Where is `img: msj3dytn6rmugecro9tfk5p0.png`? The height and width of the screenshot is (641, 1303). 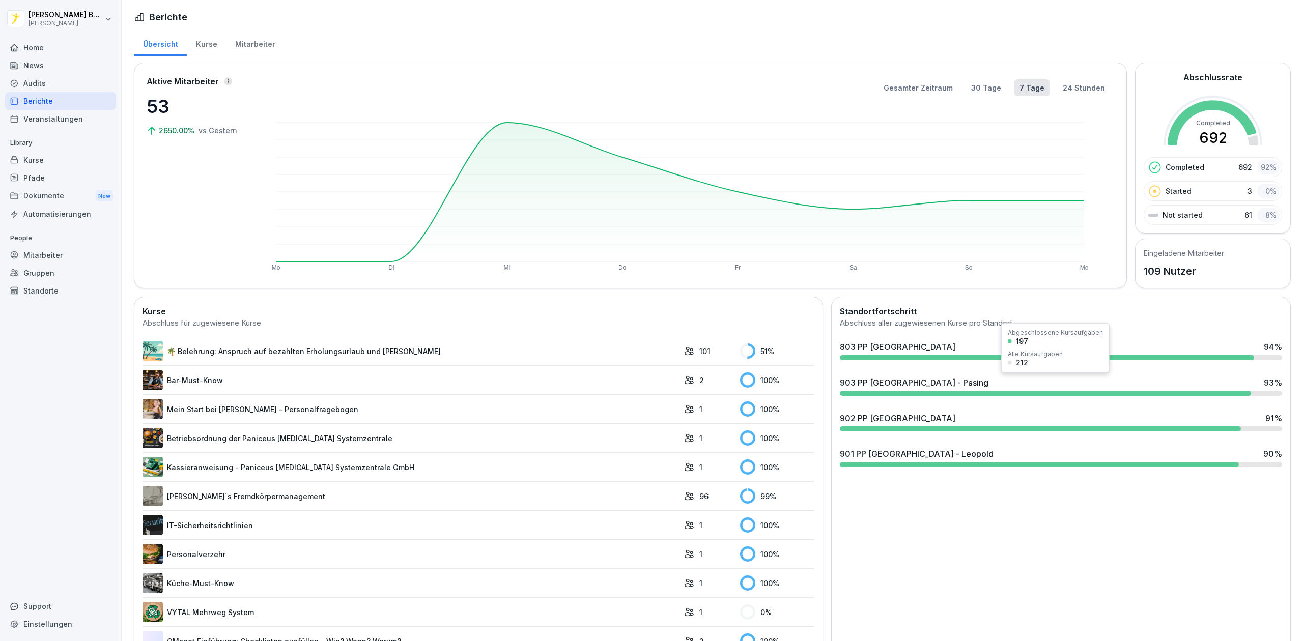 img: msj3dytn6rmugecro9tfk5p0.png is located at coordinates (153, 525).